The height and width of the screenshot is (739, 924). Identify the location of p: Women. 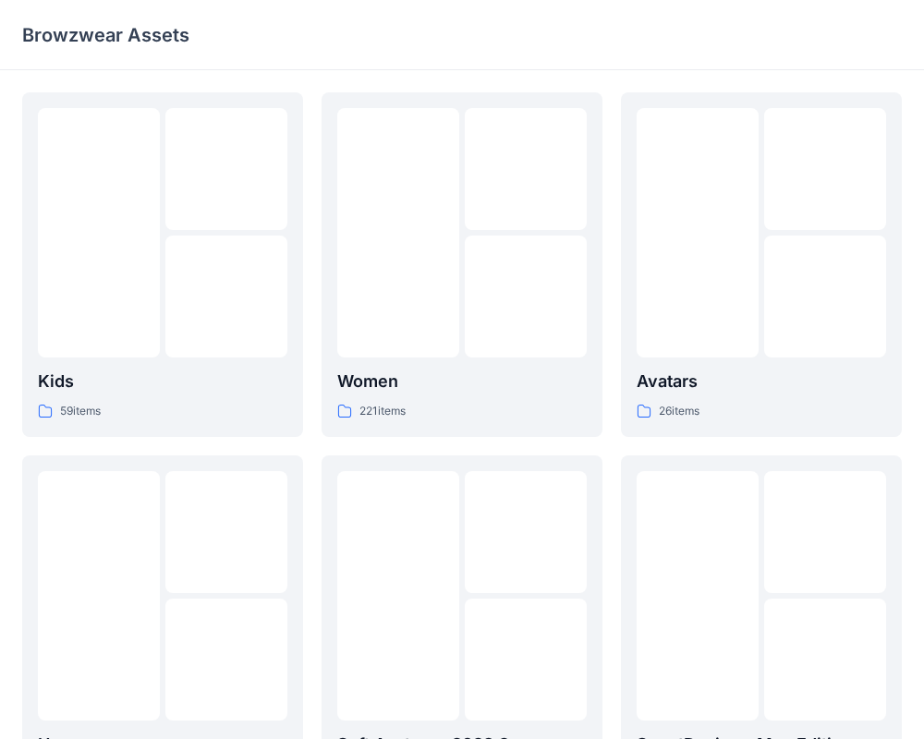
(462, 382).